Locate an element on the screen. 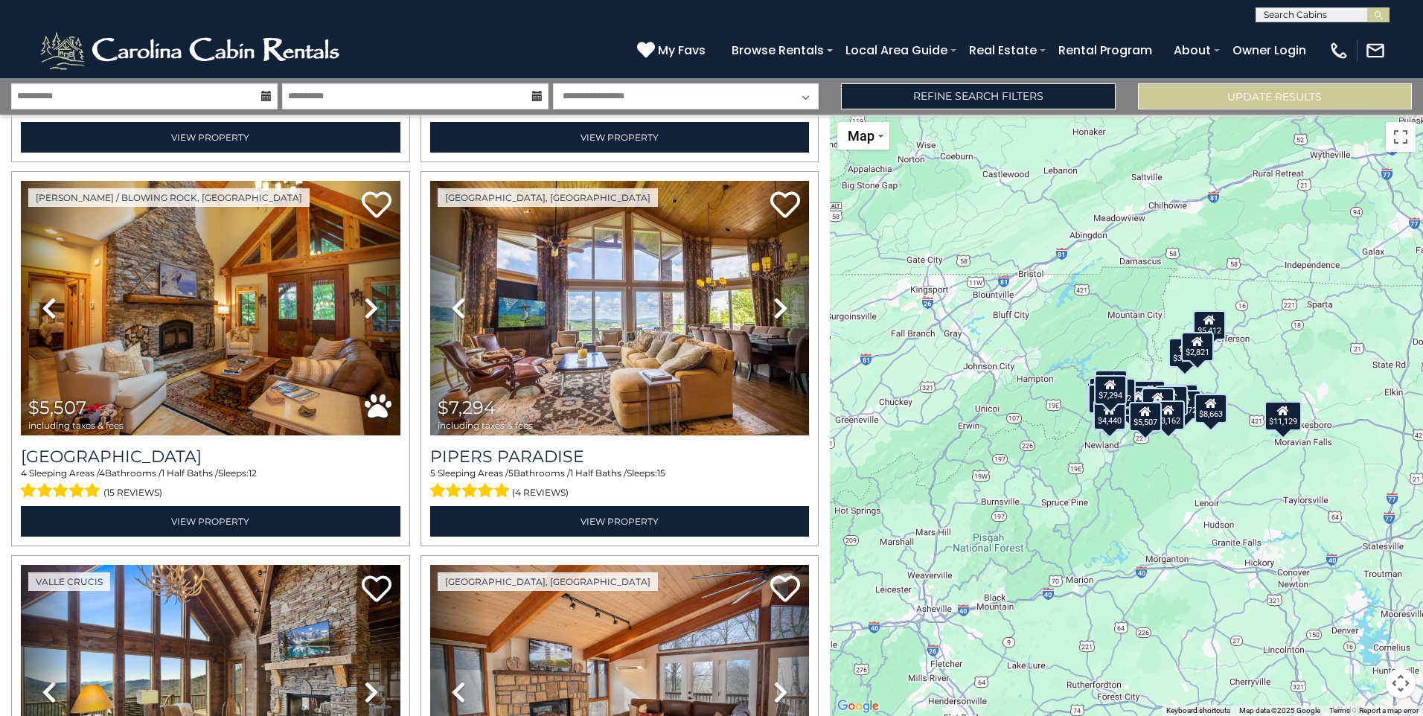 This screenshot has width=1423, height=716. span: My Favs is located at coordinates (682, 50).